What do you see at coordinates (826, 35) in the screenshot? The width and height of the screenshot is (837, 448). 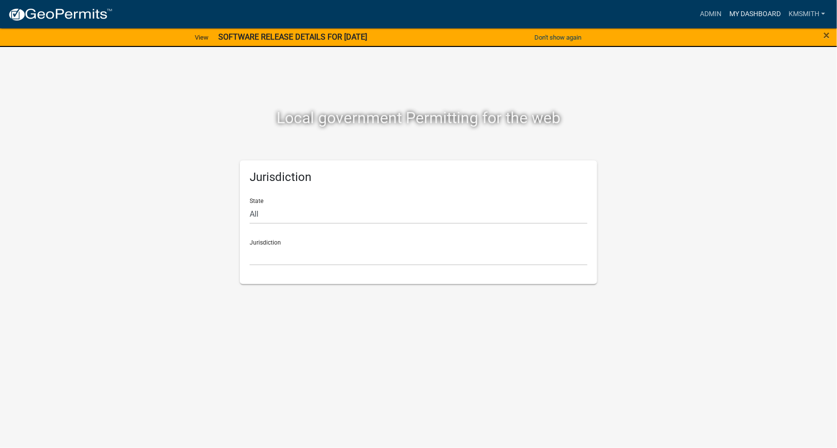 I see `button: Close` at bounding box center [826, 35].